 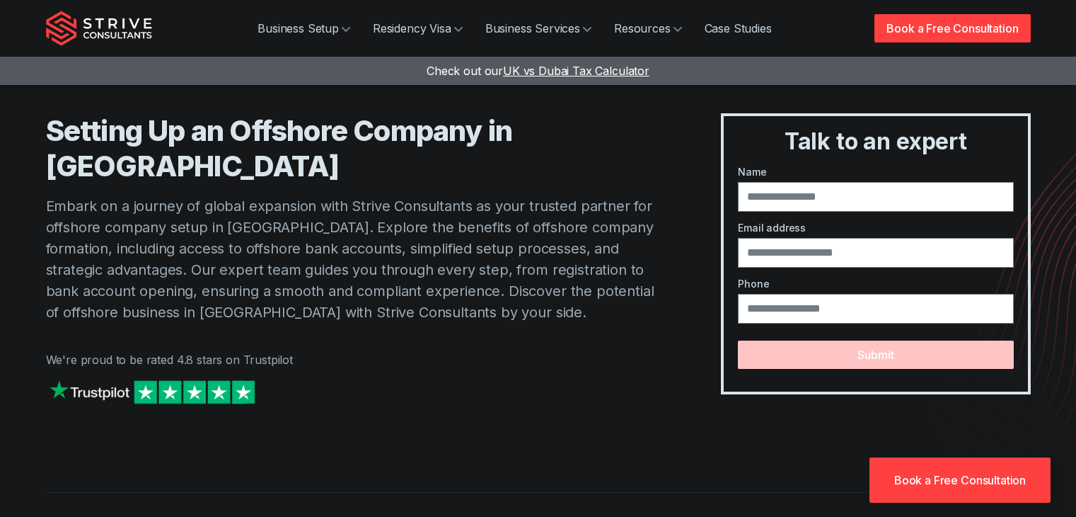 I want to click on p: We're proud to be rated 4.8 stars on Trustpilot, so click(x=355, y=359).